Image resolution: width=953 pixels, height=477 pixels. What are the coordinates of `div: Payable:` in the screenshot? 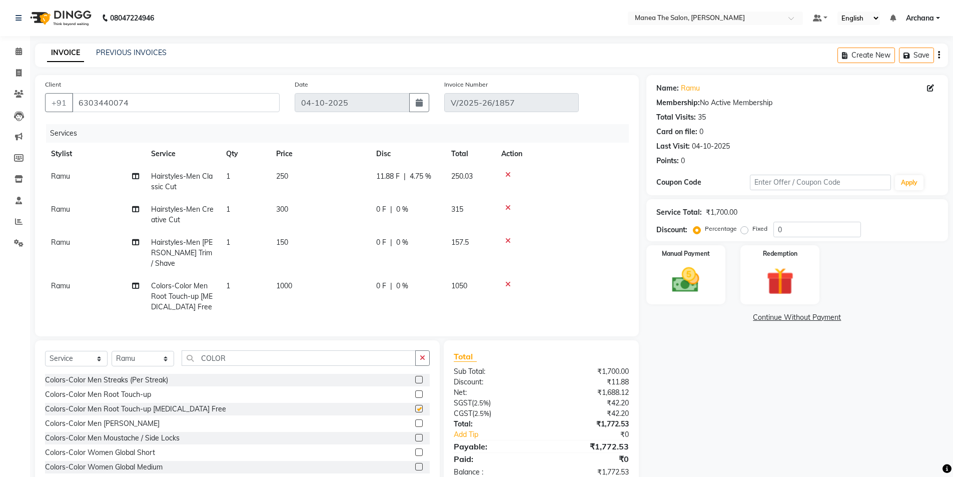 It's located at (494, 446).